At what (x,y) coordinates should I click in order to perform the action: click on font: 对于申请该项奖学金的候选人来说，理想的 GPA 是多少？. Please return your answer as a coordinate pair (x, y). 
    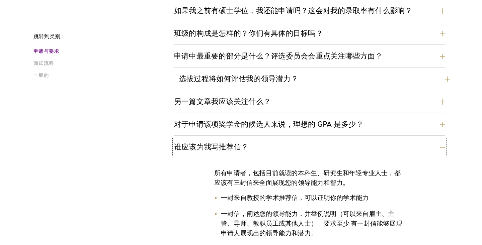
    Looking at the image, I should click on (269, 124).